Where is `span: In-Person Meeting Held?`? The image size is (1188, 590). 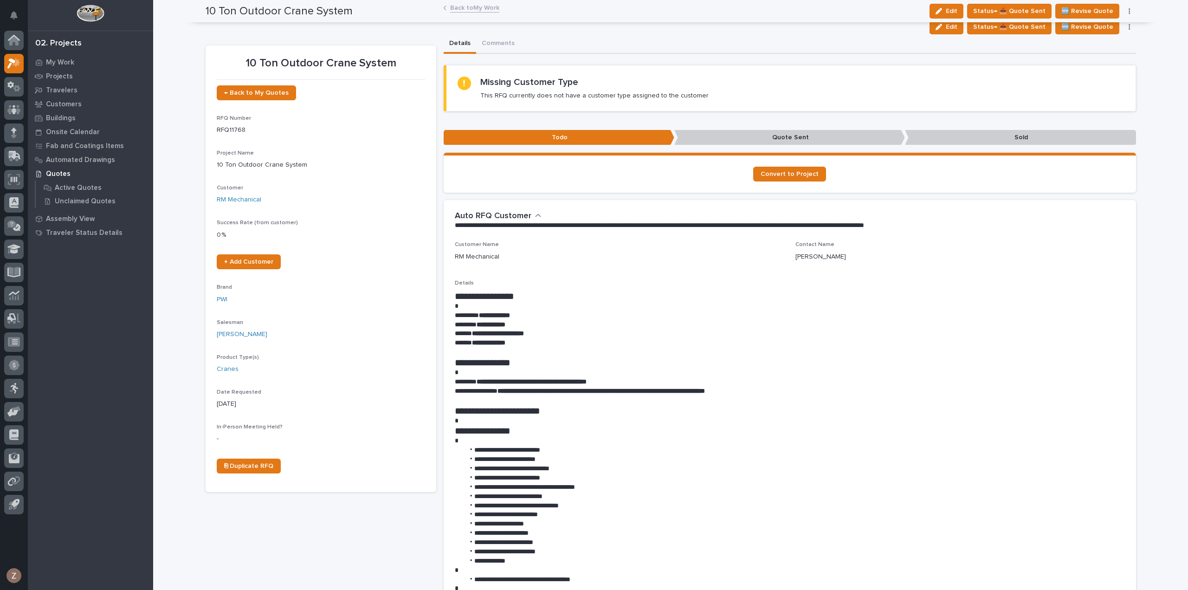
span: In-Person Meeting Held? is located at coordinates (250, 427).